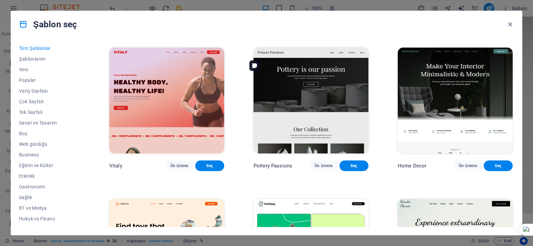 The height and width of the screenshot is (246, 533). Describe the element at coordinates (49, 80) in the screenshot. I see `span: Popüler` at that location.